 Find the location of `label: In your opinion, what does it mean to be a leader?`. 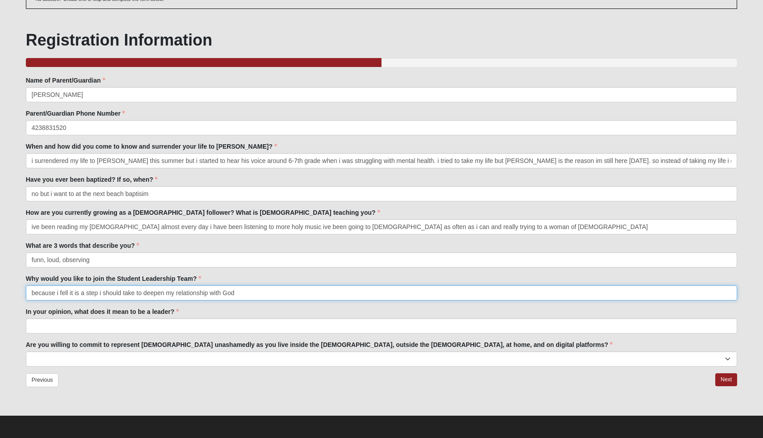

label: In your opinion, what does it mean to be a leader? is located at coordinates (102, 311).